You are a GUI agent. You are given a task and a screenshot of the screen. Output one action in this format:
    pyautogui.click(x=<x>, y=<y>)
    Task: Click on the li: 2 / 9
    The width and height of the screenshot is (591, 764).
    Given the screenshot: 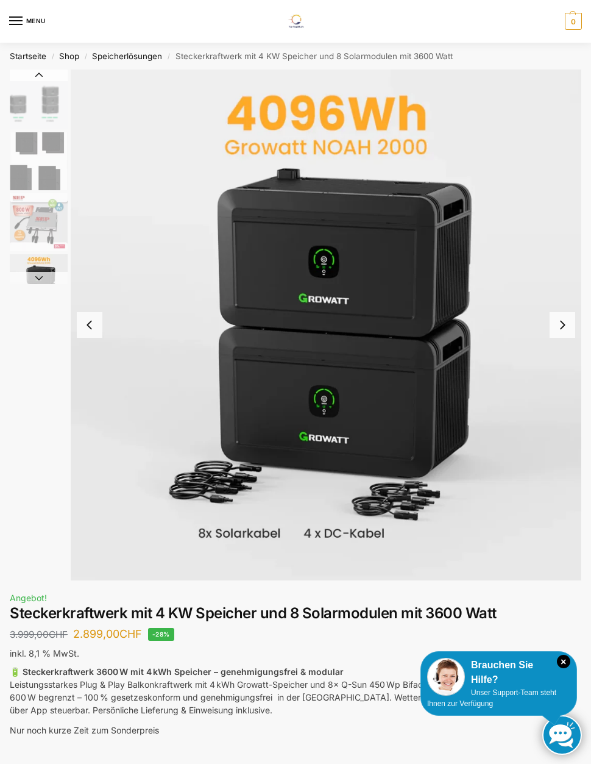 What is the action you would take?
    pyautogui.click(x=37, y=161)
    